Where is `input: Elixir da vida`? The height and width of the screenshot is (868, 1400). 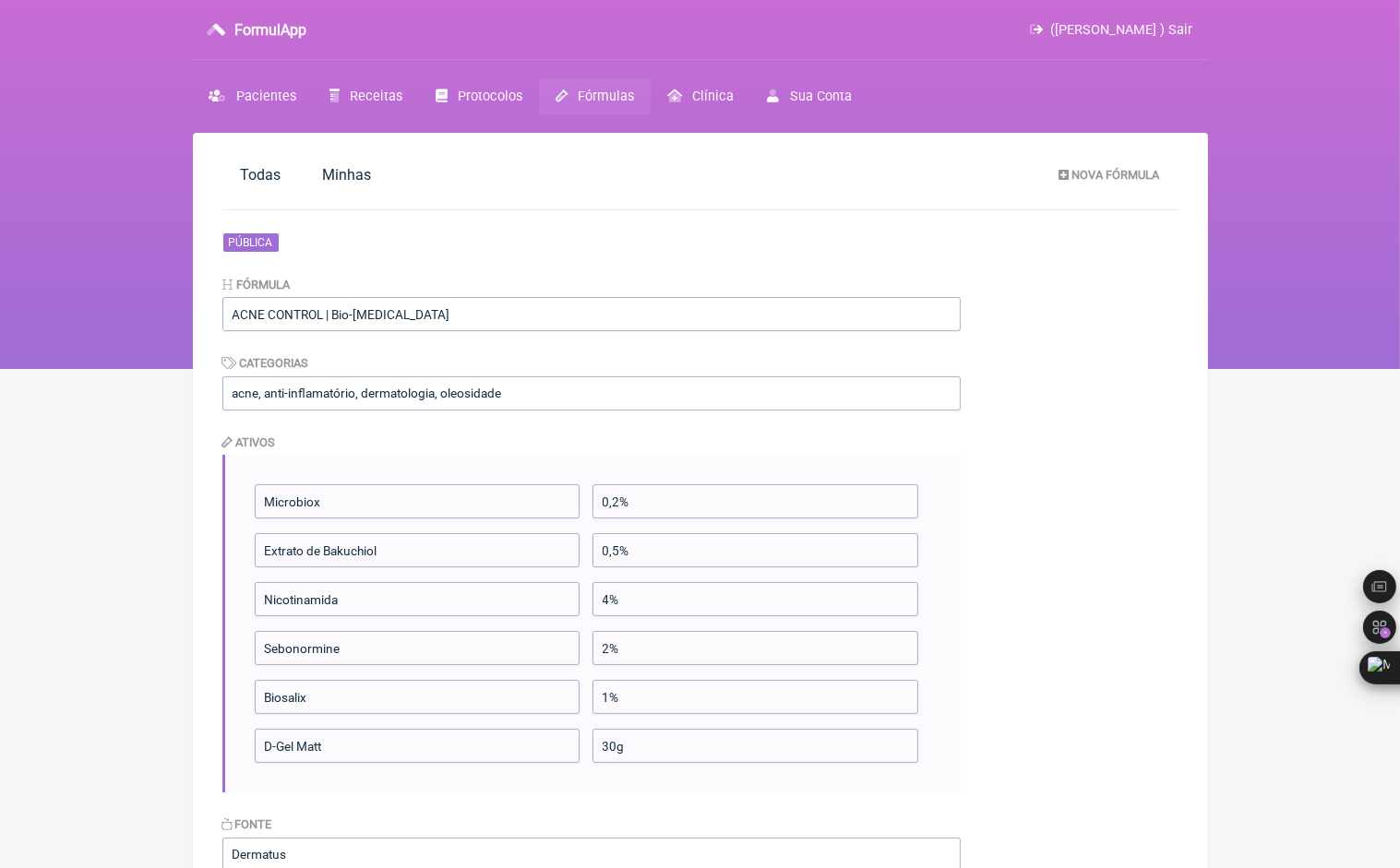
input: Elixir da vida is located at coordinates (592, 314).